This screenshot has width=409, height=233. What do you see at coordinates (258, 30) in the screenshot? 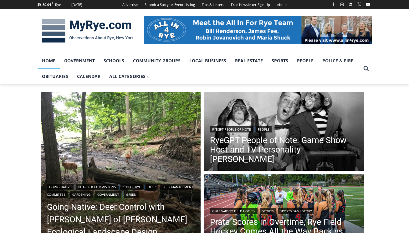
I see `a: All in for Rye` at bounding box center [258, 30].